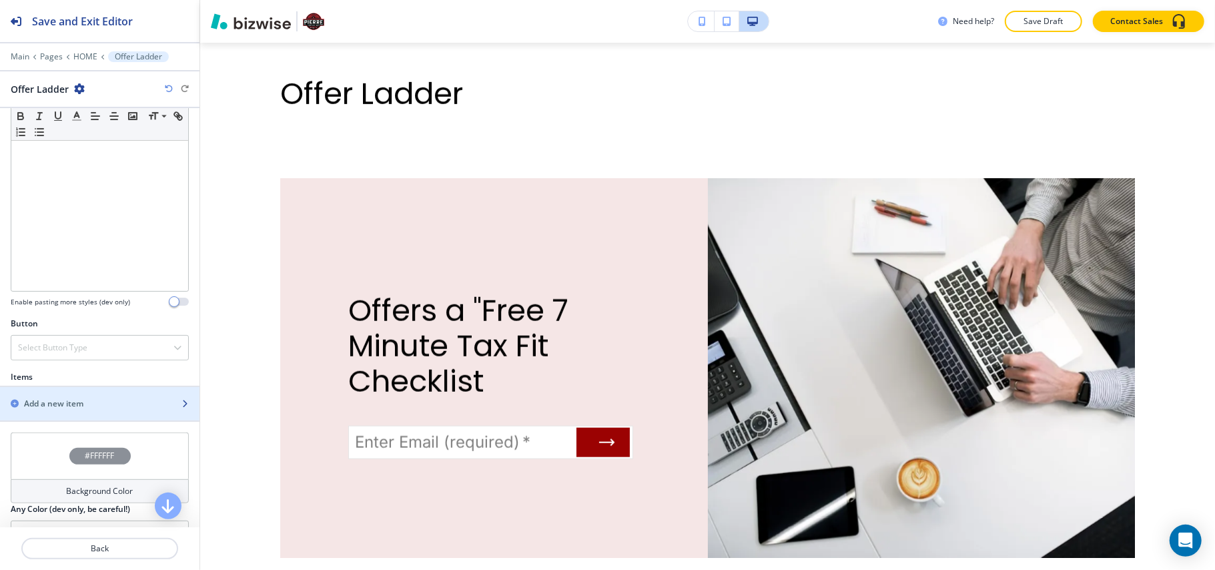 Image resolution: width=1215 pixels, height=570 pixels. What do you see at coordinates (1136, 21) in the screenshot?
I see `p: Contact Sales` at bounding box center [1136, 21].